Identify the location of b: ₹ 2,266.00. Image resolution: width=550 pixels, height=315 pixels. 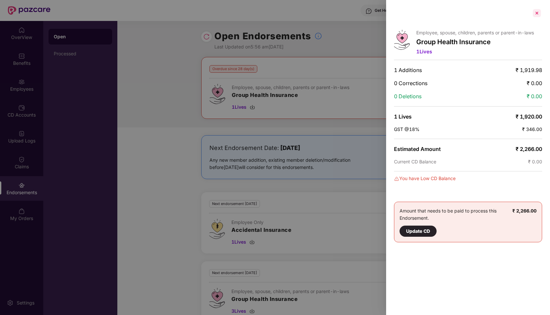
(524, 211).